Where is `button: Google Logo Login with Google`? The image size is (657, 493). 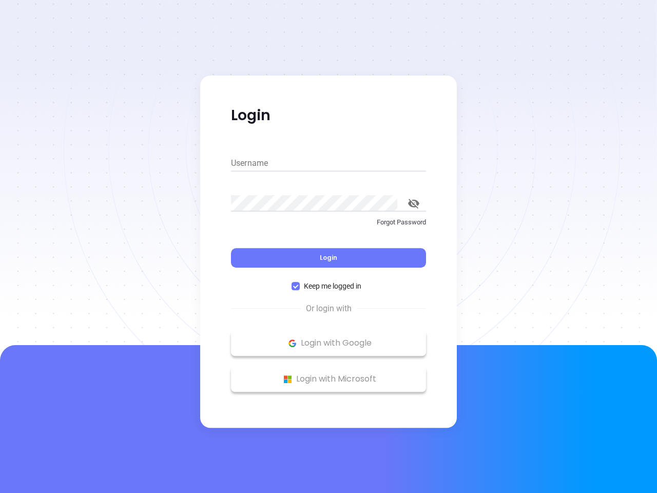 button: Google Logo Login with Google is located at coordinates (329, 343).